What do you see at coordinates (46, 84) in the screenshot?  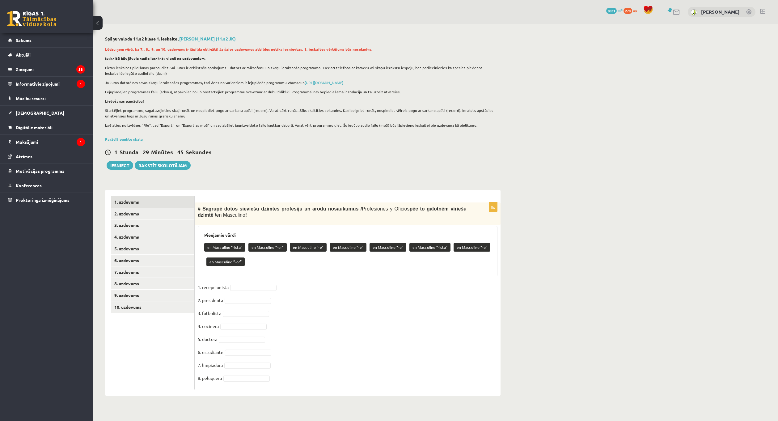 I see `a: Informatīvie ziņojumi1` at bounding box center [46, 84].